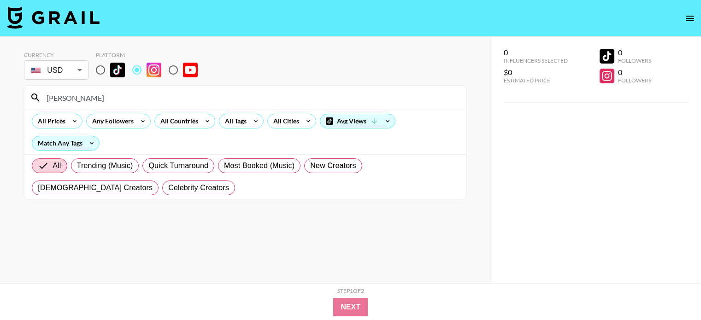  What do you see at coordinates (351, 291) in the screenshot?
I see `div: Step 1 of 2` at bounding box center [351, 291].